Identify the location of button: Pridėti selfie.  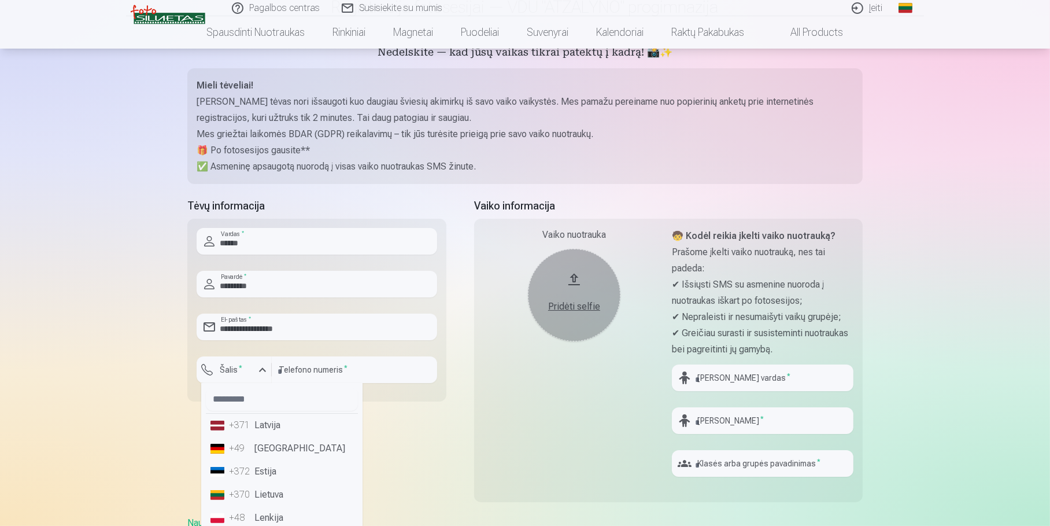
(574, 295).